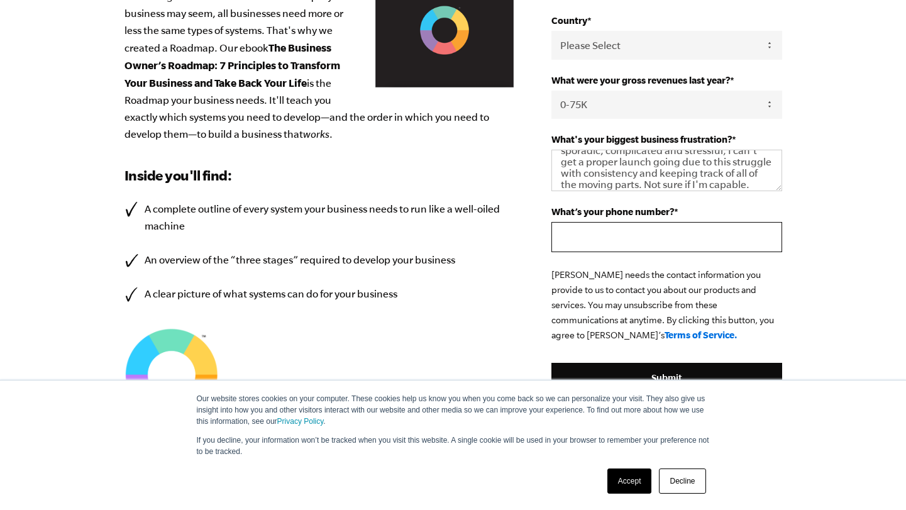  What do you see at coordinates (682, 481) in the screenshot?
I see `a: Decline` at bounding box center [682, 481].